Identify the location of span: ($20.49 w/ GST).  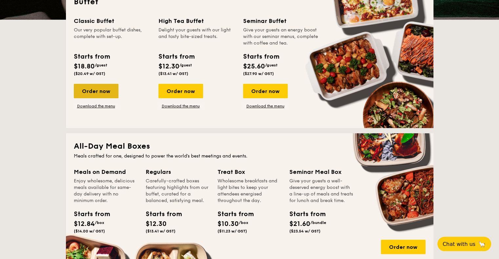
(90, 74).